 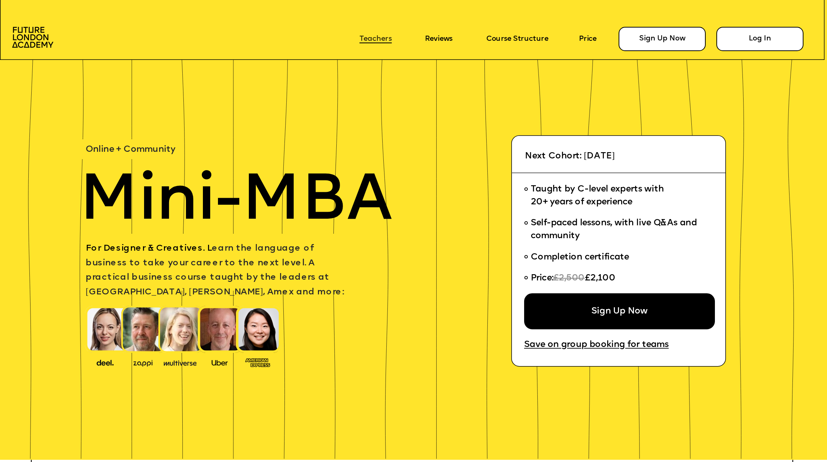 What do you see at coordinates (517, 39) in the screenshot?
I see `a: Course Structure` at bounding box center [517, 39].